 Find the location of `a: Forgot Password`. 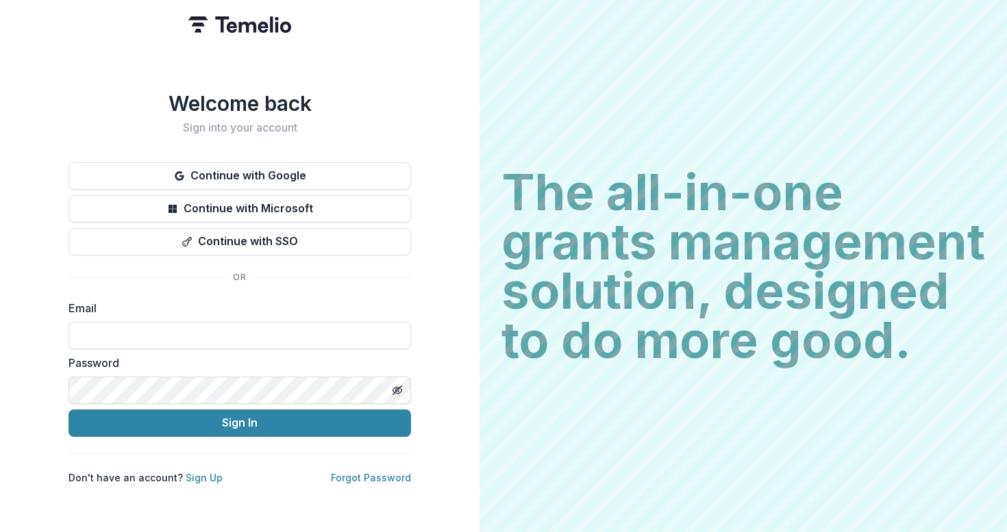

a: Forgot Password is located at coordinates (371, 478).